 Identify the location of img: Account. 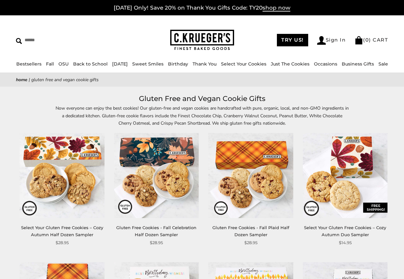
(321, 40).